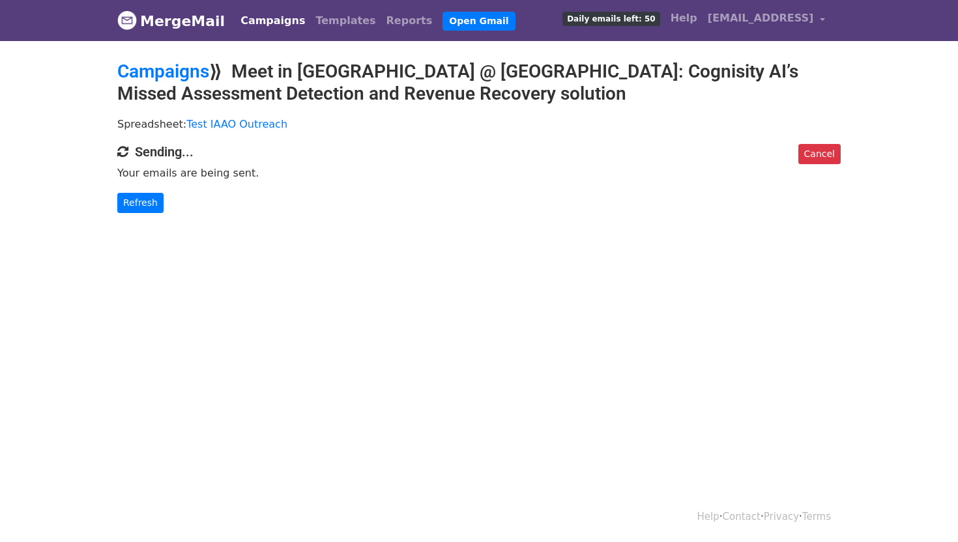 Image resolution: width=958 pixels, height=542 pixels. Describe the element at coordinates (611, 19) in the screenshot. I see `span: Daily emails left: 50` at that location.